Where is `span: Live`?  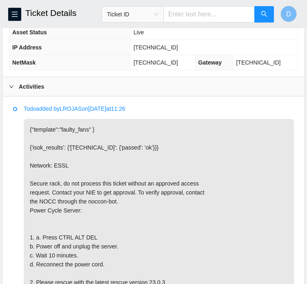
span: Live is located at coordinates (139, 32).